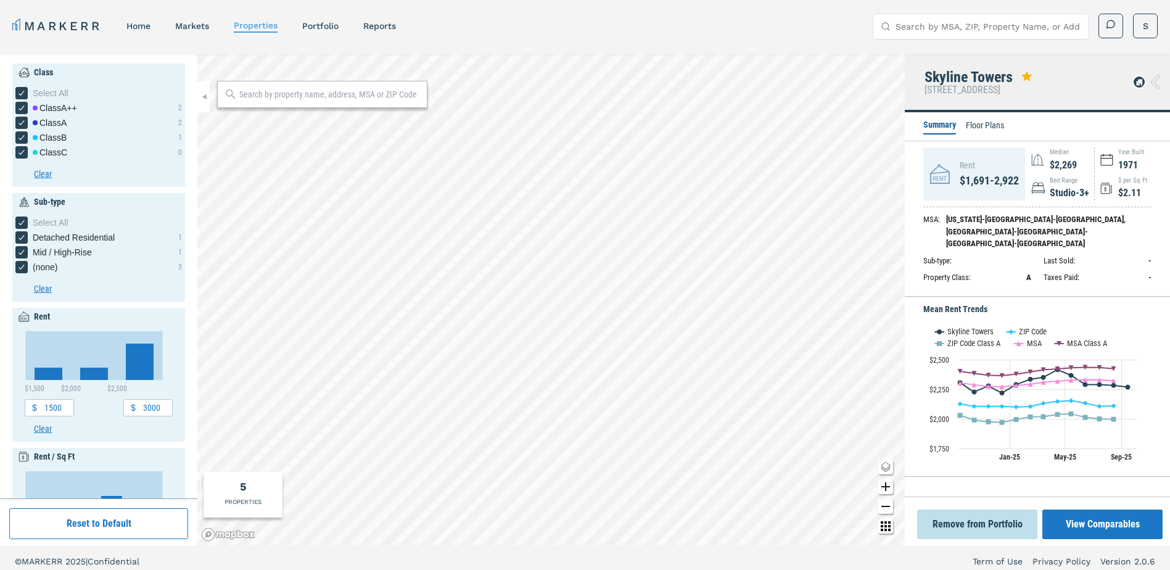 The width and height of the screenshot is (1170, 570). What do you see at coordinates (960, 371) in the screenshot?
I see `path: Saturday, 14 Sep, 20:00, 2,401.26. MSA Class A.` at bounding box center [960, 371].